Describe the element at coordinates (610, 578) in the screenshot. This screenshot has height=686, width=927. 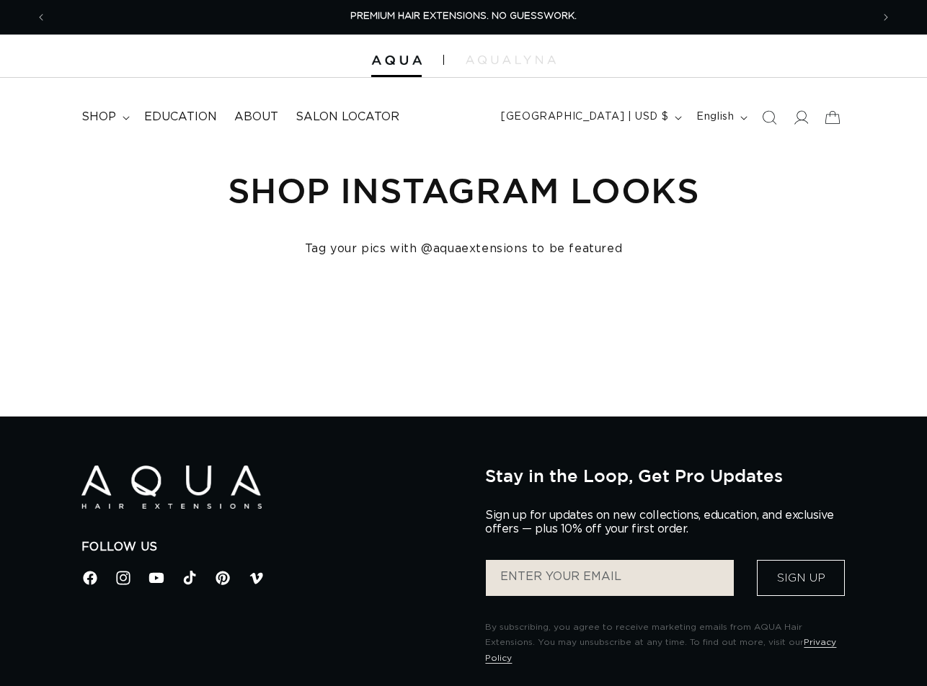
I see `input: ENTER YOUR EMAIL` at that location.